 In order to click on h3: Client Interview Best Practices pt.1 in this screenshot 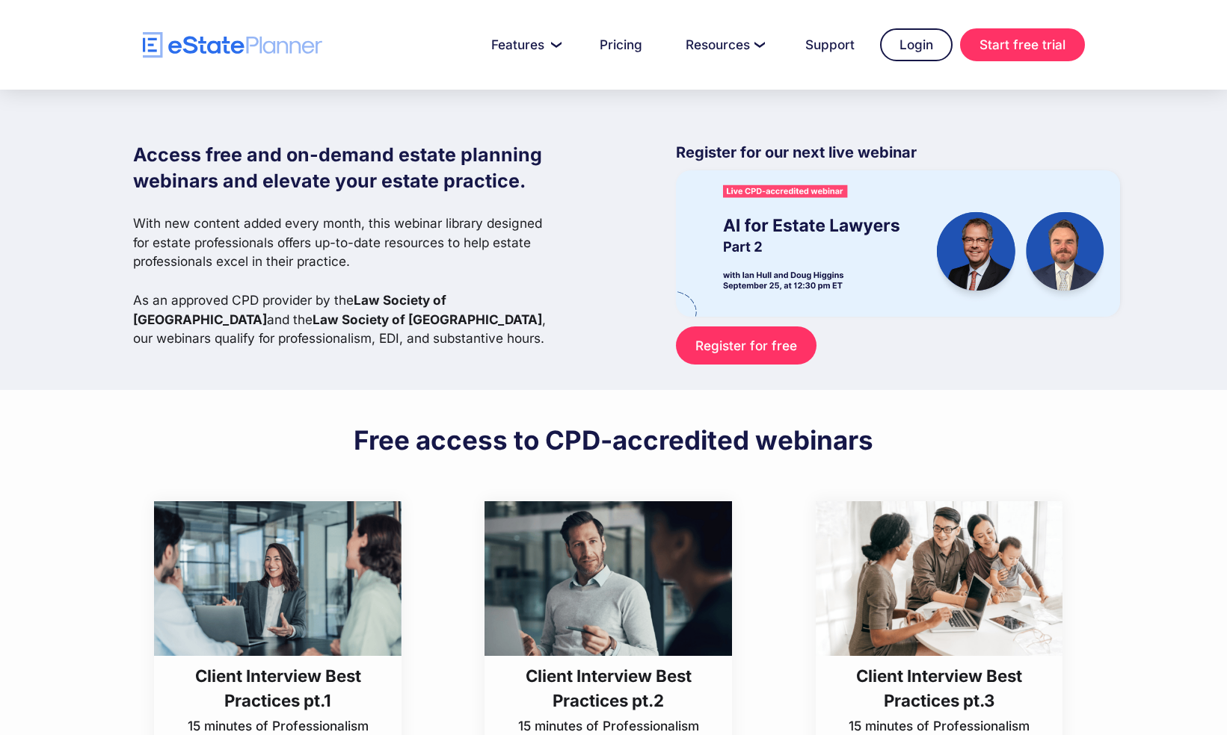, I will do `click(278, 688)`.